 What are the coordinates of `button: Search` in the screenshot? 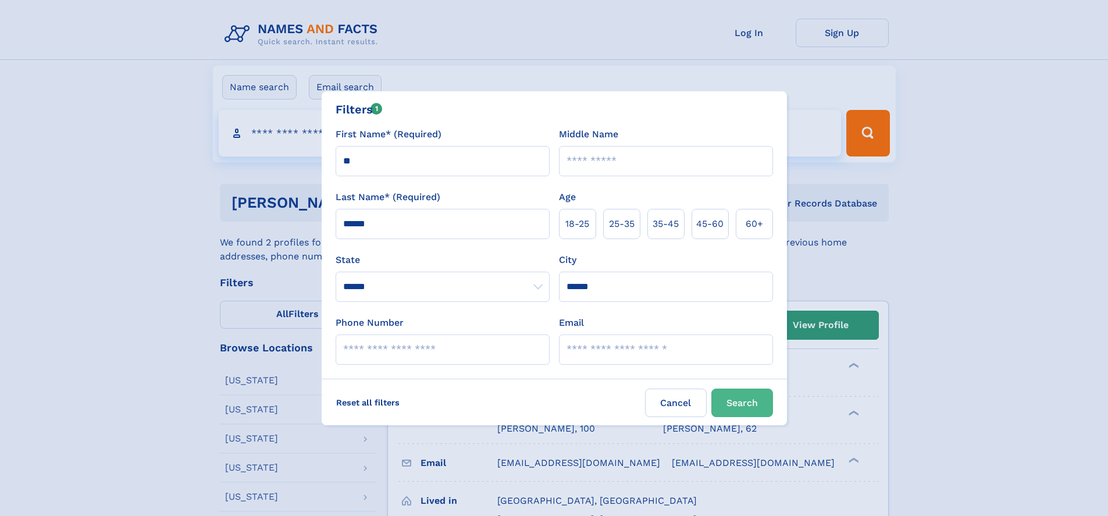 It's located at (742, 403).